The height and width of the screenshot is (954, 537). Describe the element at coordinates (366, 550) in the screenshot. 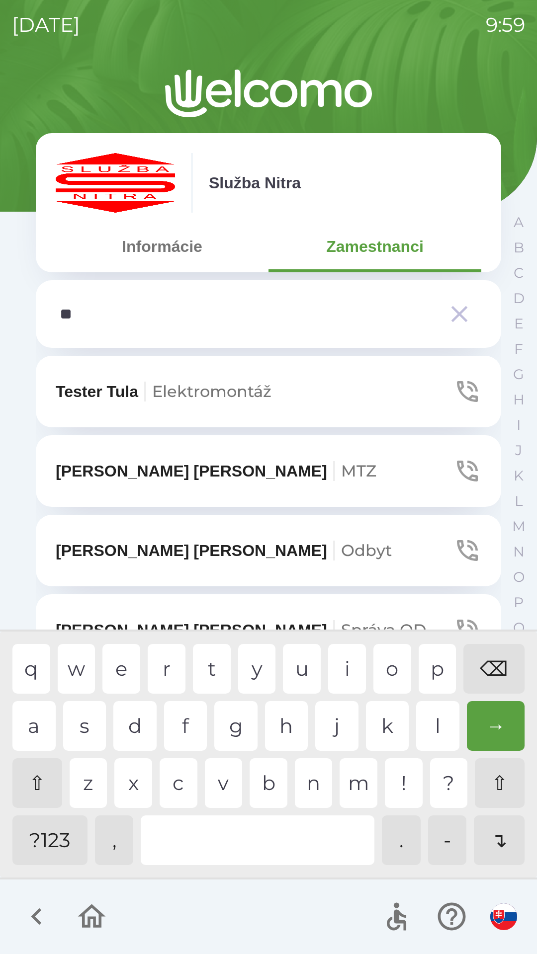

I see `span: Odbyt` at that location.